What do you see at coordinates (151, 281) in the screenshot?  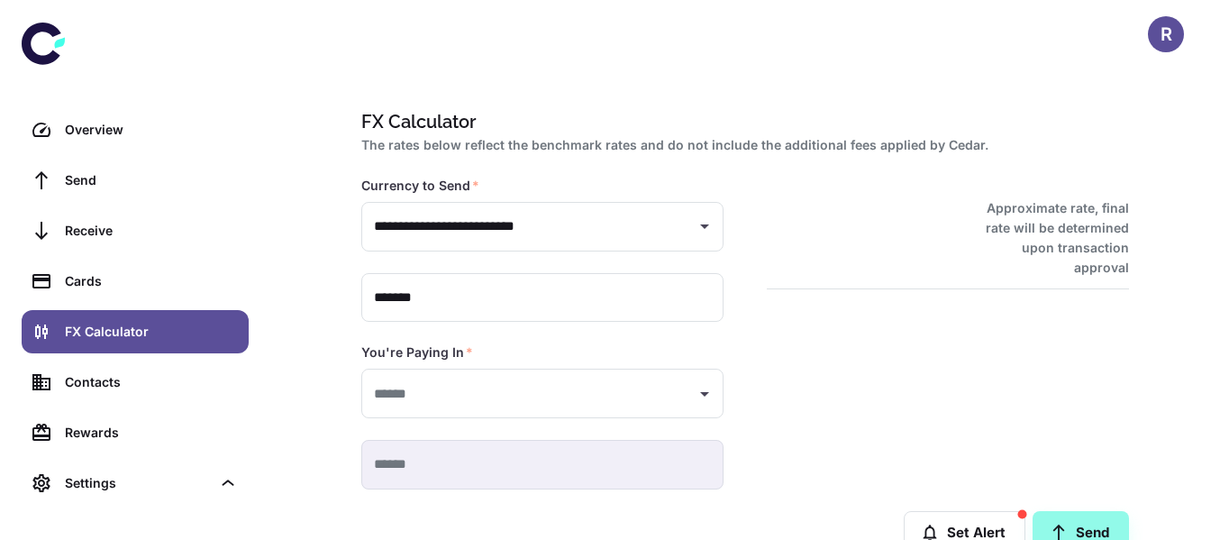 I see `div: Cards` at bounding box center [151, 281].